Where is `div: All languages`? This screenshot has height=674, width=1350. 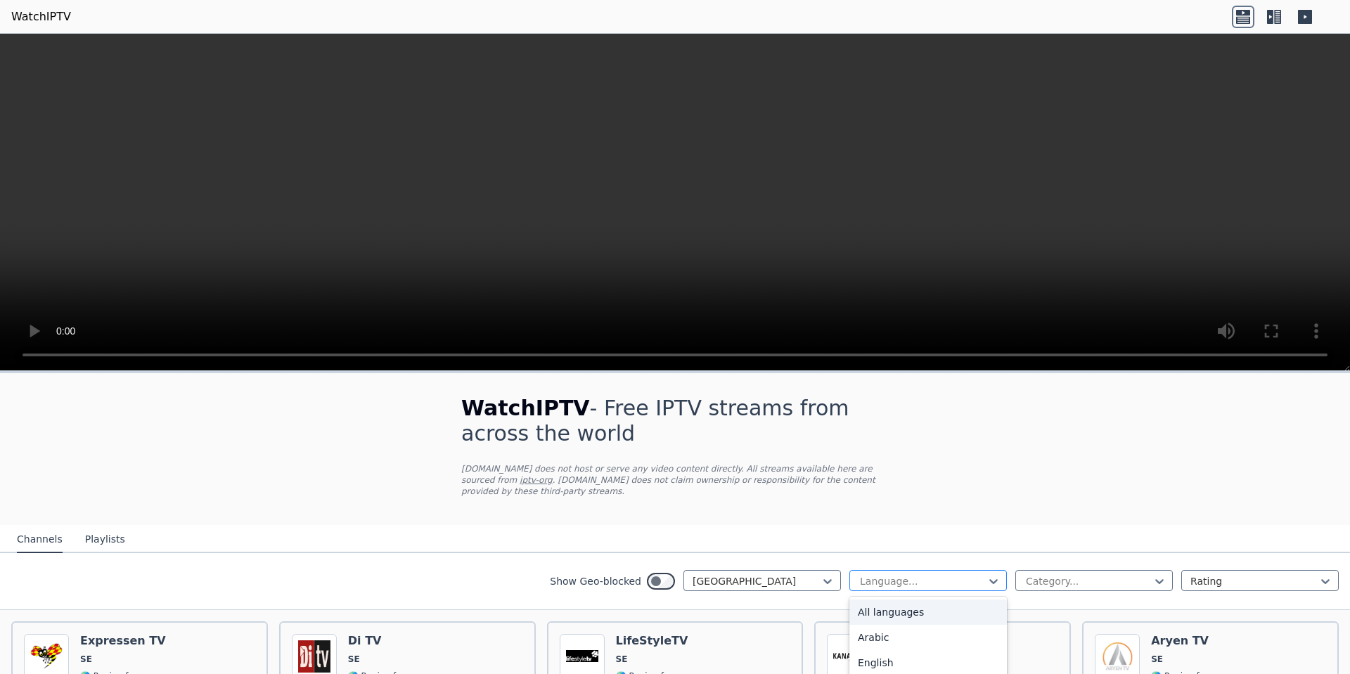 div: All languages is located at coordinates (928, 612).